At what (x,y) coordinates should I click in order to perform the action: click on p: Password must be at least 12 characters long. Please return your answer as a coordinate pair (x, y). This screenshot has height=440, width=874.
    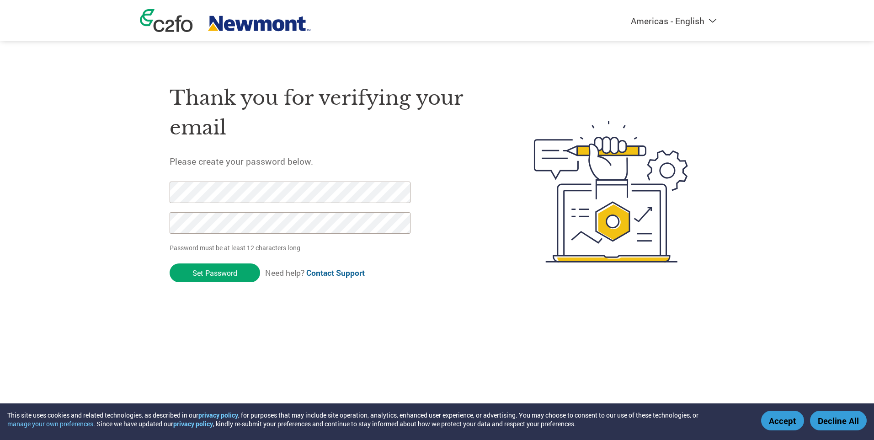
    Looking at the image, I should click on (292, 247).